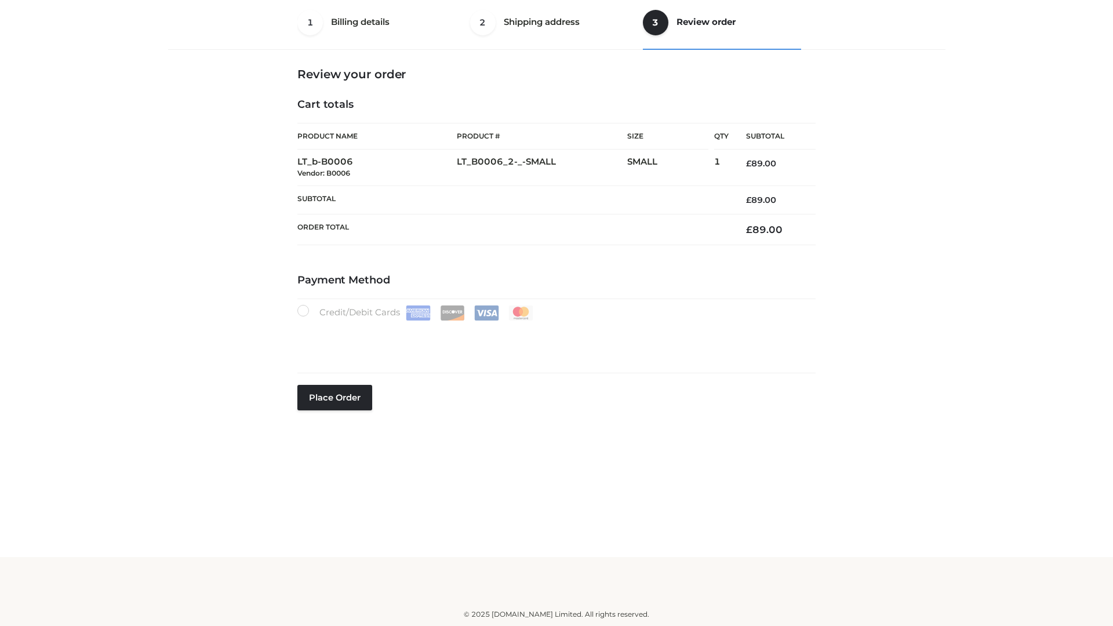  I want to click on img: Visa, so click(486, 313).